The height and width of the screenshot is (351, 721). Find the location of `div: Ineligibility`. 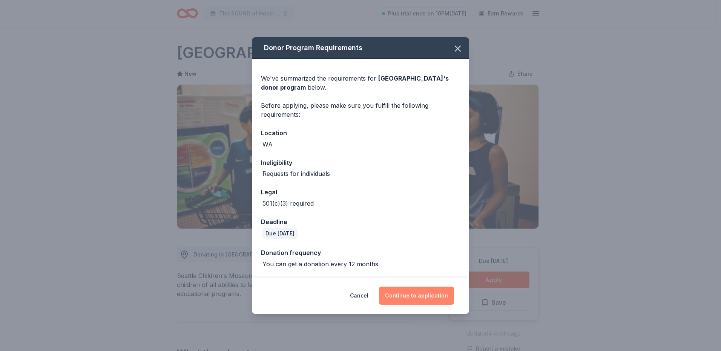

div: Ineligibility is located at coordinates (360, 163).